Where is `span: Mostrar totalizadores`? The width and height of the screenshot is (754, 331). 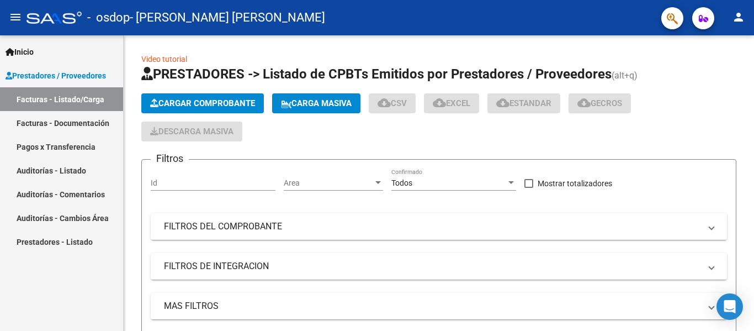 span: Mostrar totalizadores is located at coordinates (575, 183).